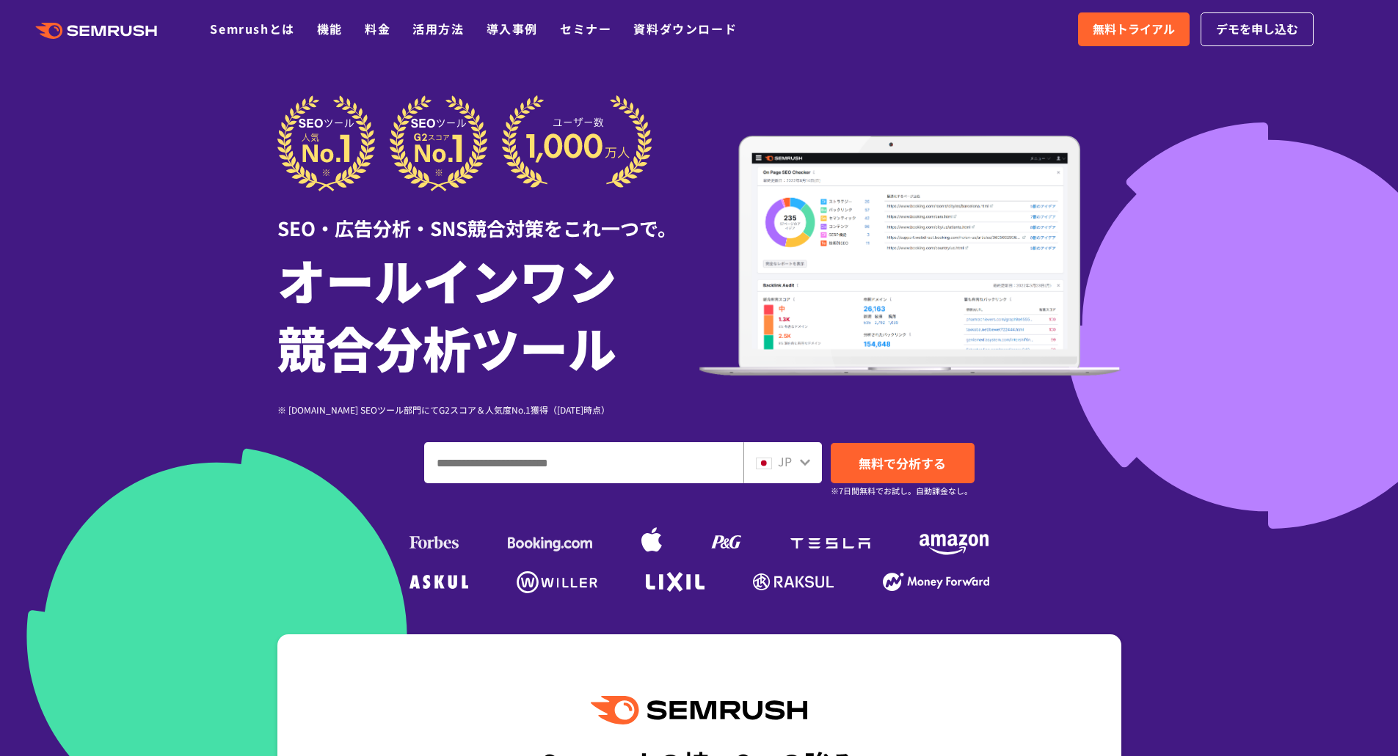  Describe the element at coordinates (329, 29) in the screenshot. I see `a: 機能` at that location.